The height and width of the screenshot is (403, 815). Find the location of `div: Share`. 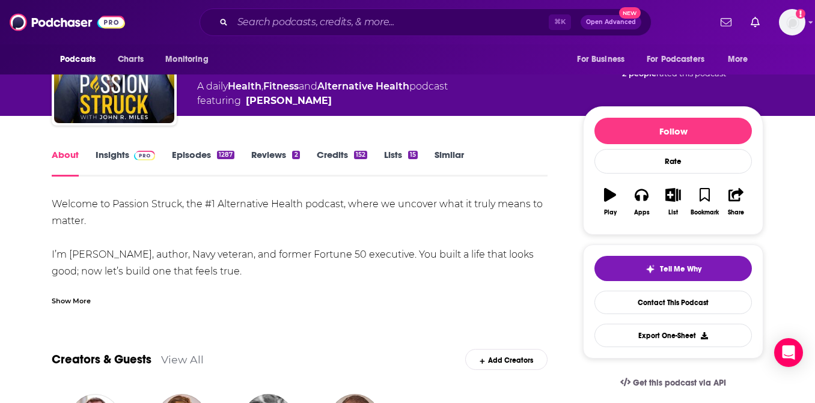

div: Share is located at coordinates (735, 213).